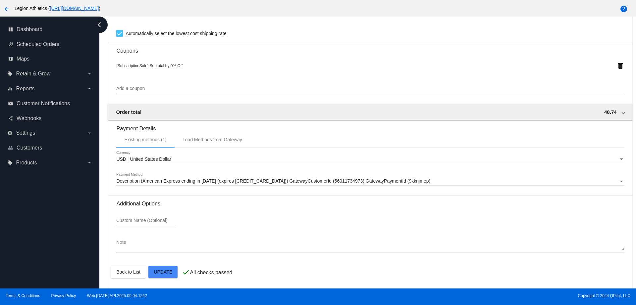 Image resolution: width=636 pixels, height=305 pixels. I want to click on button: Back to List, so click(128, 272).